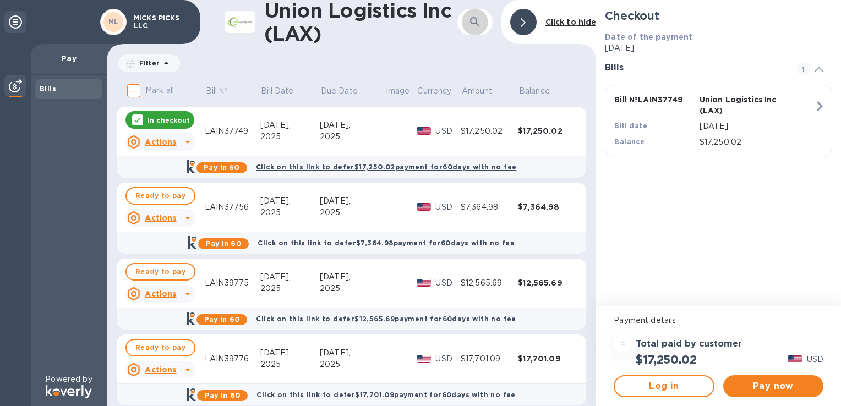 This screenshot has width=841, height=406. What do you see at coordinates (232, 131) in the screenshot?
I see `div: LAIN37749` at bounding box center [232, 131].